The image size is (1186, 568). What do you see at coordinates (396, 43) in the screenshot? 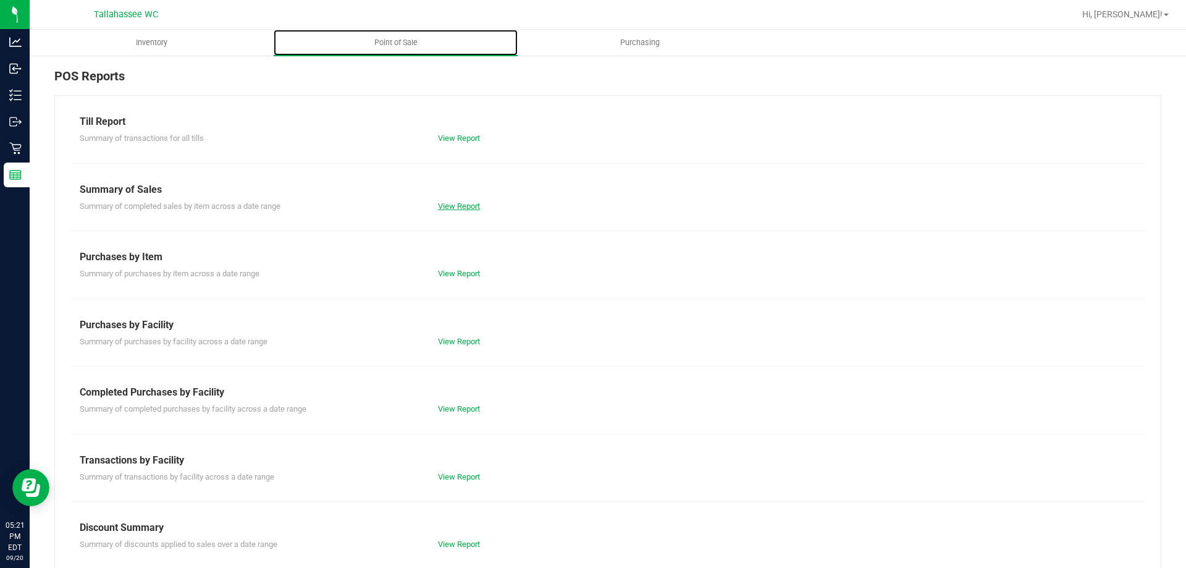
I see `span: Point of Sale` at bounding box center [396, 43].